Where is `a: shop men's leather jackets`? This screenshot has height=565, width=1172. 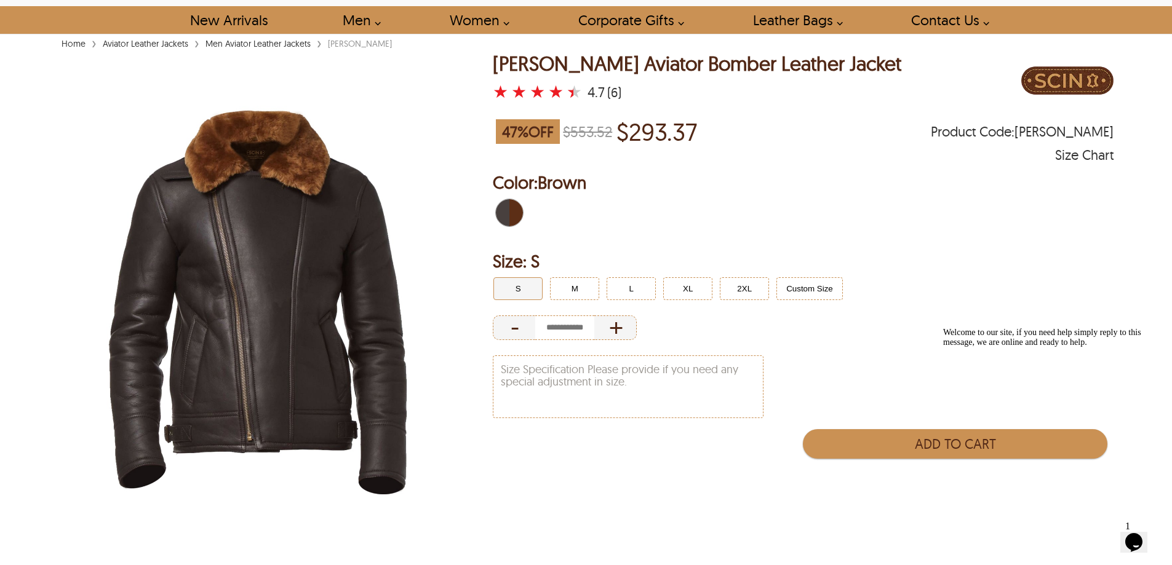
a: shop men's leather jackets is located at coordinates (358, 20).